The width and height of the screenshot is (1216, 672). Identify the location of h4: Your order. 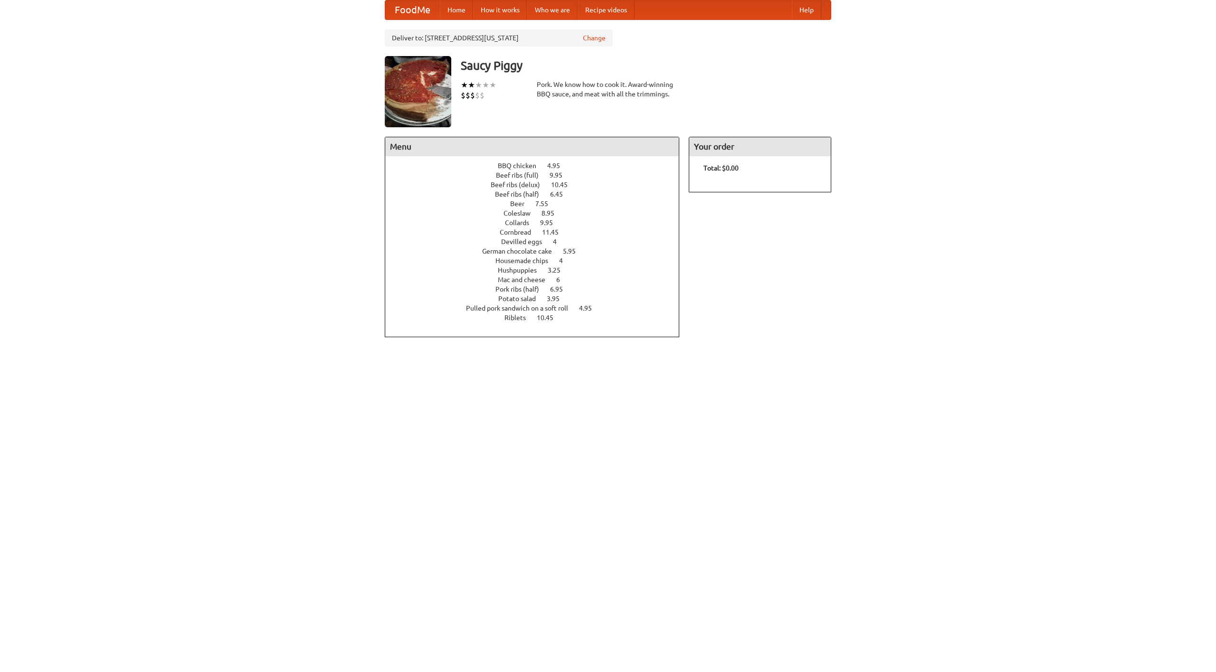
(760, 147).